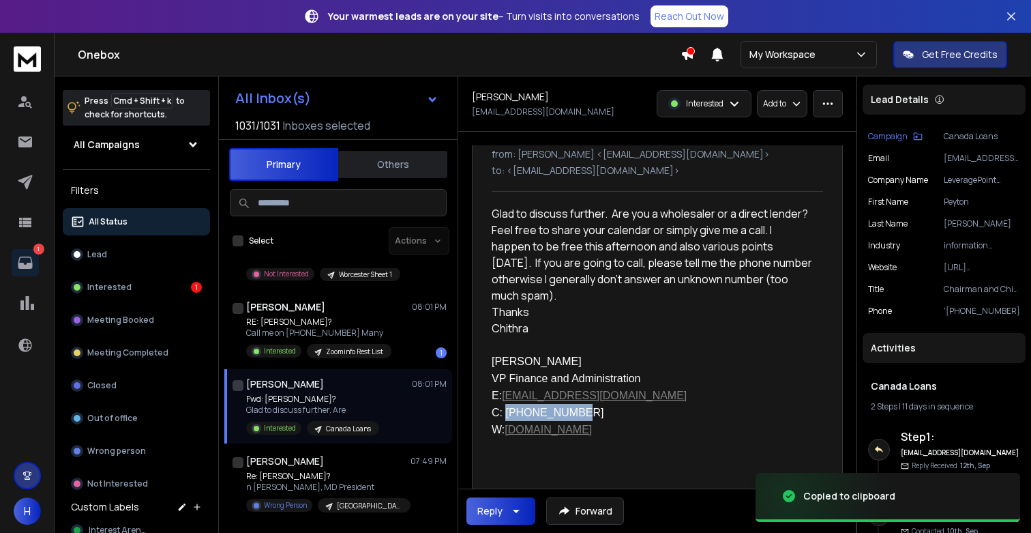 The height and width of the screenshot is (533, 1031). What do you see at coordinates (542, 429) in the screenshot?
I see `font: W:` at bounding box center [542, 429].